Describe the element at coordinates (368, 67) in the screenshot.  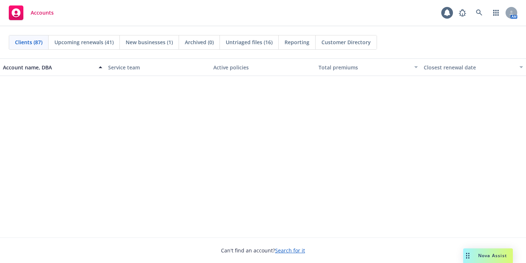
I see `button: Total premiums` at that location.